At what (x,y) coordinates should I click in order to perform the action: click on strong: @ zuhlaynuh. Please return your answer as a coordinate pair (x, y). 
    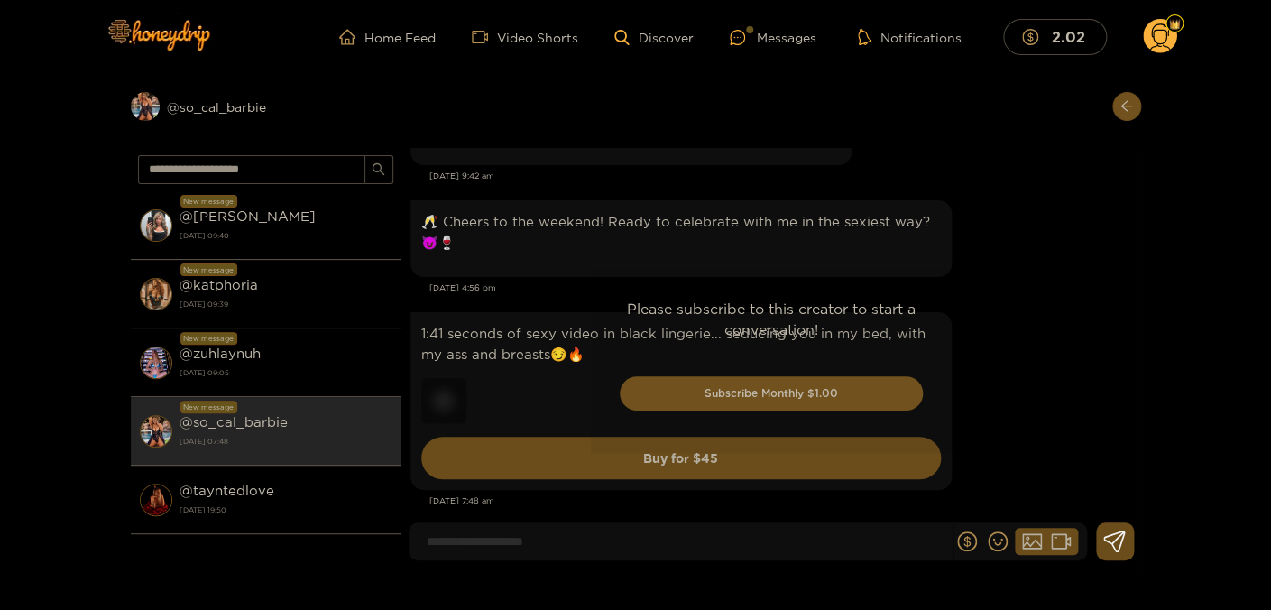
    Looking at the image, I should click on (220, 353).